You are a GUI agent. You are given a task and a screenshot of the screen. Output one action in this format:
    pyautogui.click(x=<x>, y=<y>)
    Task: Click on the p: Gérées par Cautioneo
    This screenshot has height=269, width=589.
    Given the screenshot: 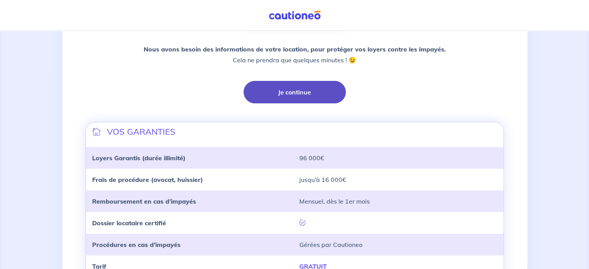 What is the action you would take?
    pyautogui.click(x=398, y=245)
    